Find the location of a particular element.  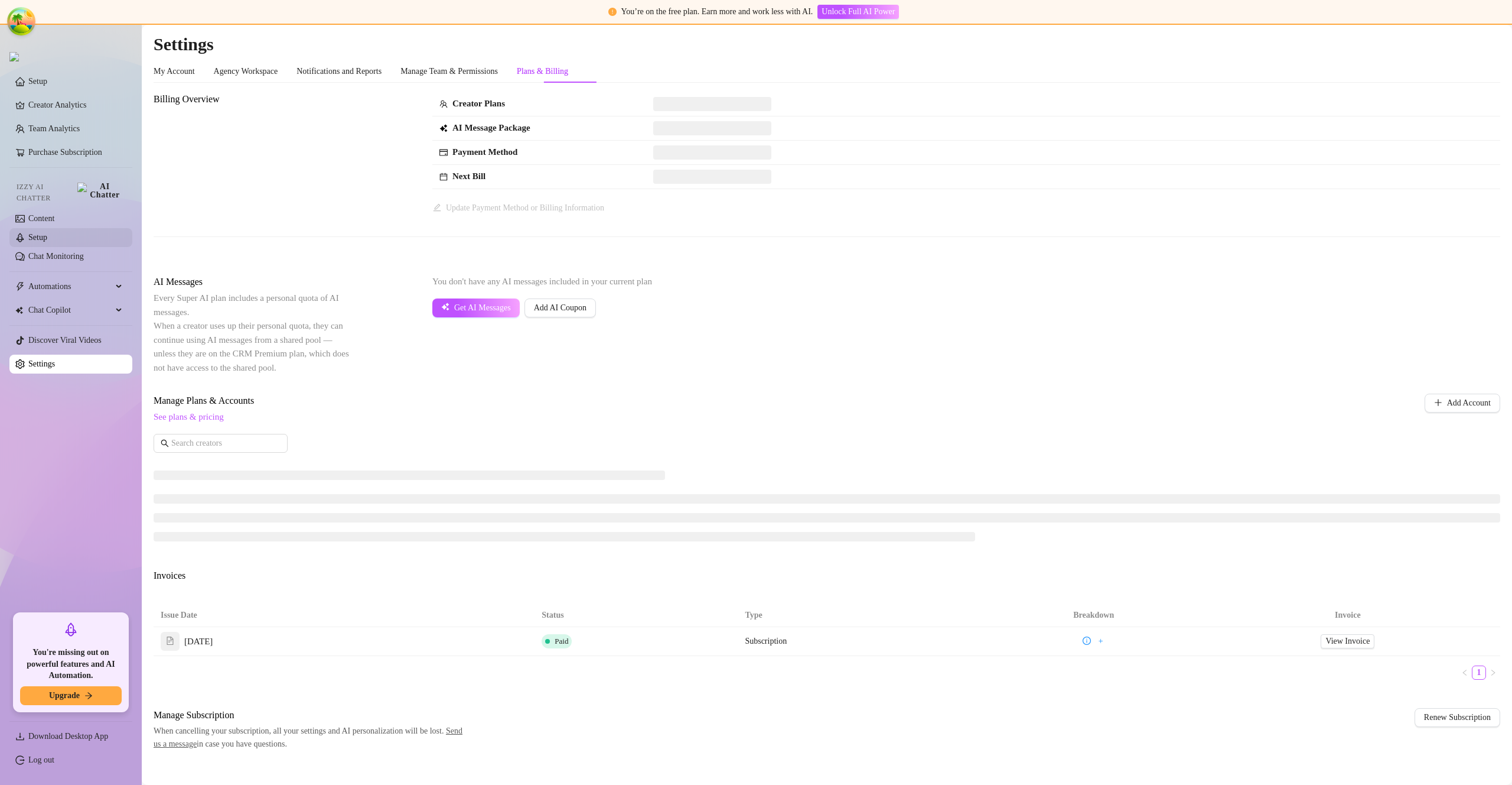

a: Settings is located at coordinates (41, 363).